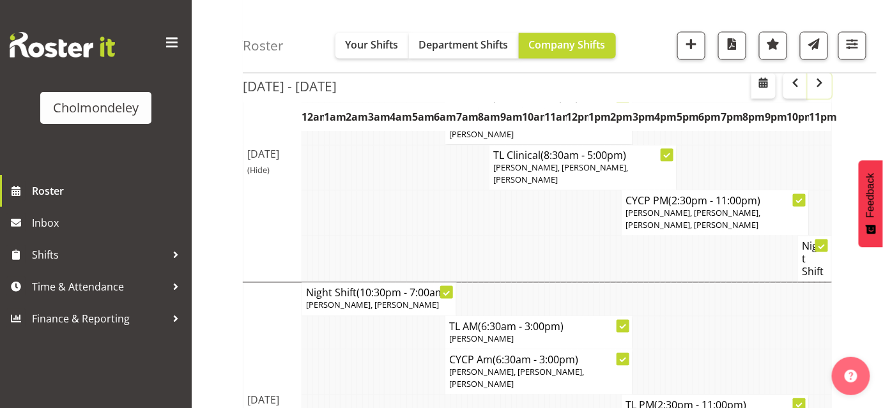 The width and height of the screenshot is (883, 408). I want to click on th: 3am, so click(379, 117).